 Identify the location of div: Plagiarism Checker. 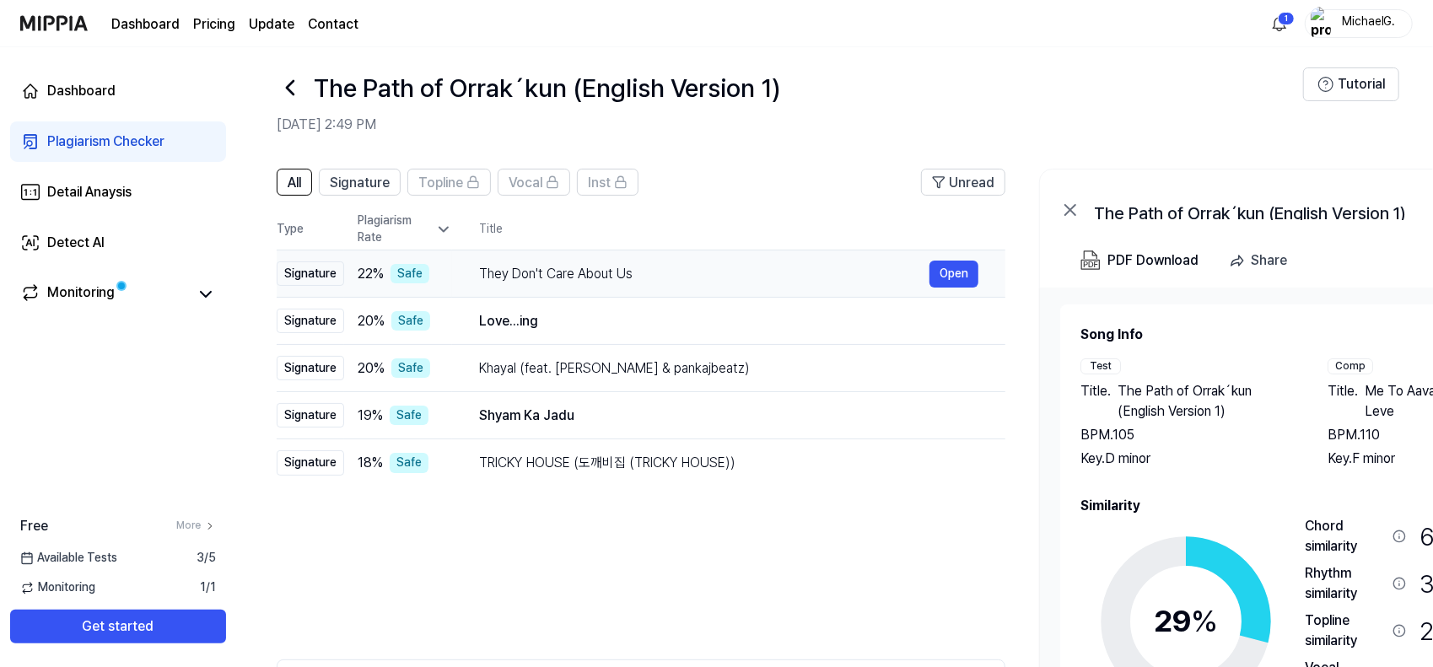
(105, 142).